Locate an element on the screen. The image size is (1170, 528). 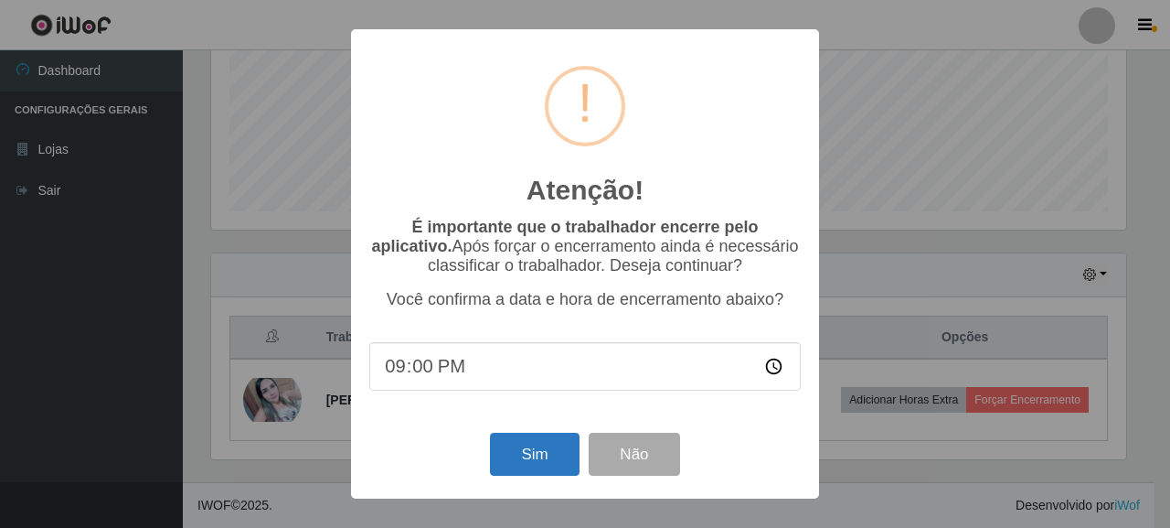
h2: Atenção! is located at coordinates (585, 190).